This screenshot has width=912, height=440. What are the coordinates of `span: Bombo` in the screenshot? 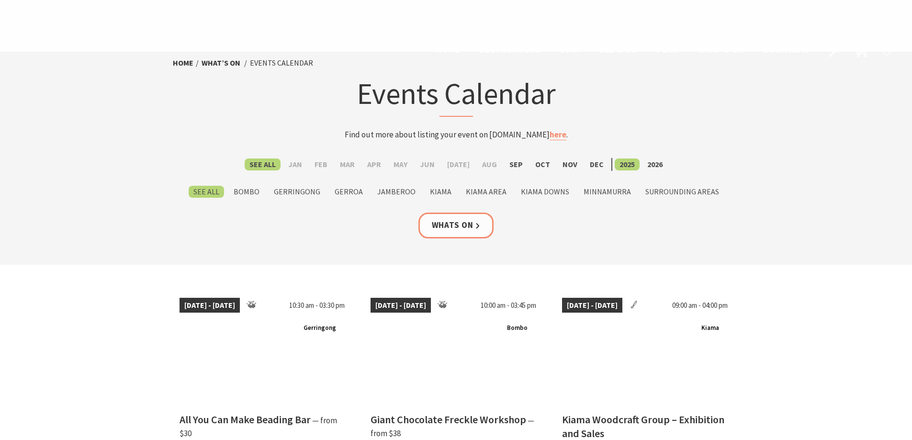 It's located at (517, 328).